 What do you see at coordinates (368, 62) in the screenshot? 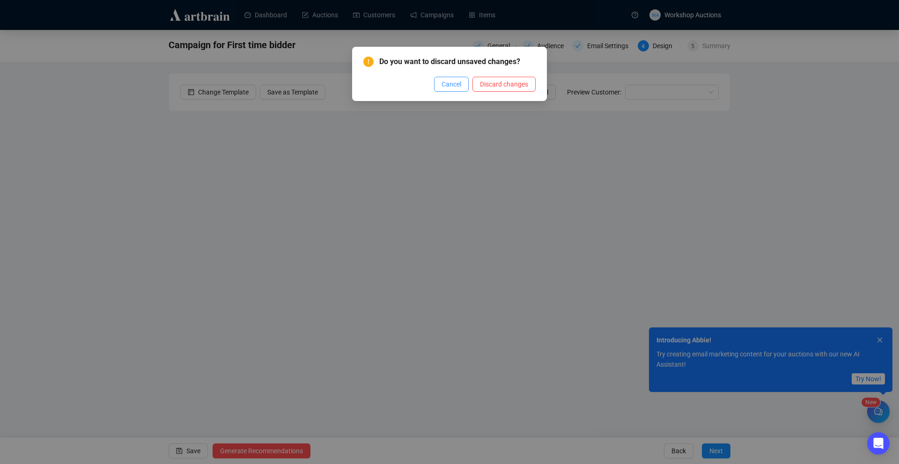
I see `span: exclamation-circle` at bounding box center [368, 62].